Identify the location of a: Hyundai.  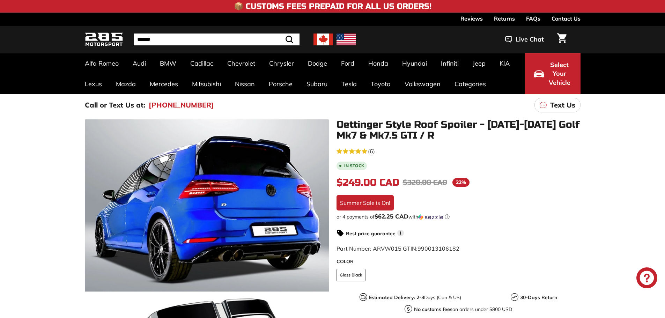
(414, 63).